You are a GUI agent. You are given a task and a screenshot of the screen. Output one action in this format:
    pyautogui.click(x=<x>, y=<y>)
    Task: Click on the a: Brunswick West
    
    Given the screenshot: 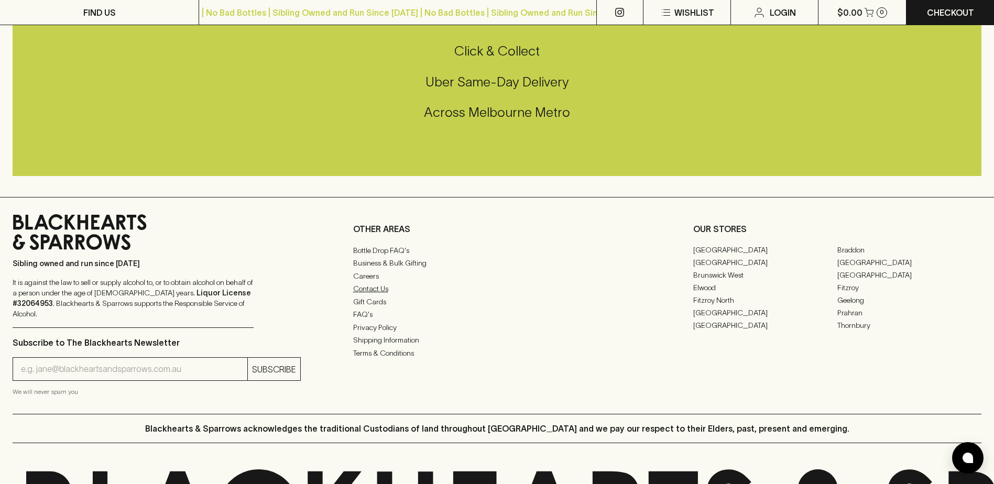 What is the action you would take?
    pyautogui.click(x=765, y=275)
    